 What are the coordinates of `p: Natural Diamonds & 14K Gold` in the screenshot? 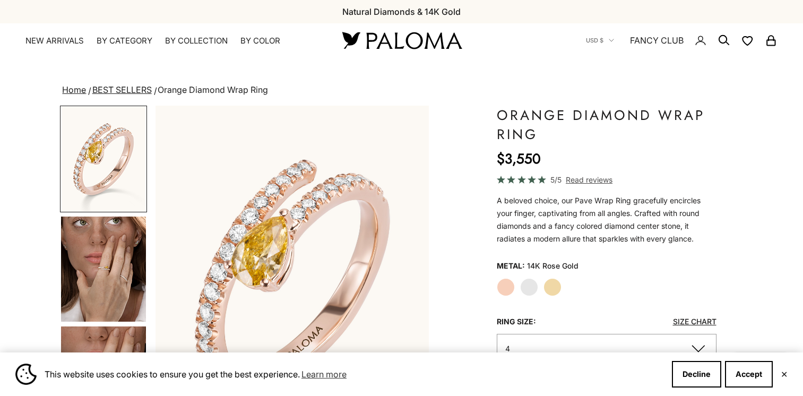 It's located at (401, 12).